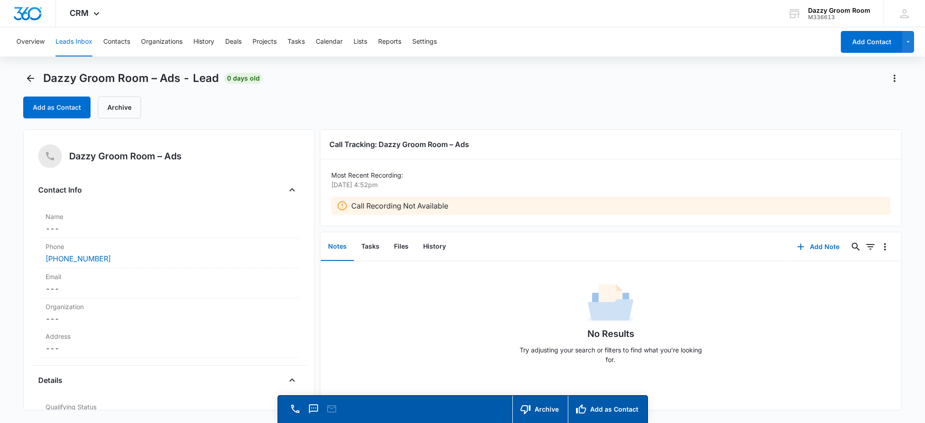 The image size is (925, 423). What do you see at coordinates (30, 78) in the screenshot?
I see `button: Back` at bounding box center [30, 78].